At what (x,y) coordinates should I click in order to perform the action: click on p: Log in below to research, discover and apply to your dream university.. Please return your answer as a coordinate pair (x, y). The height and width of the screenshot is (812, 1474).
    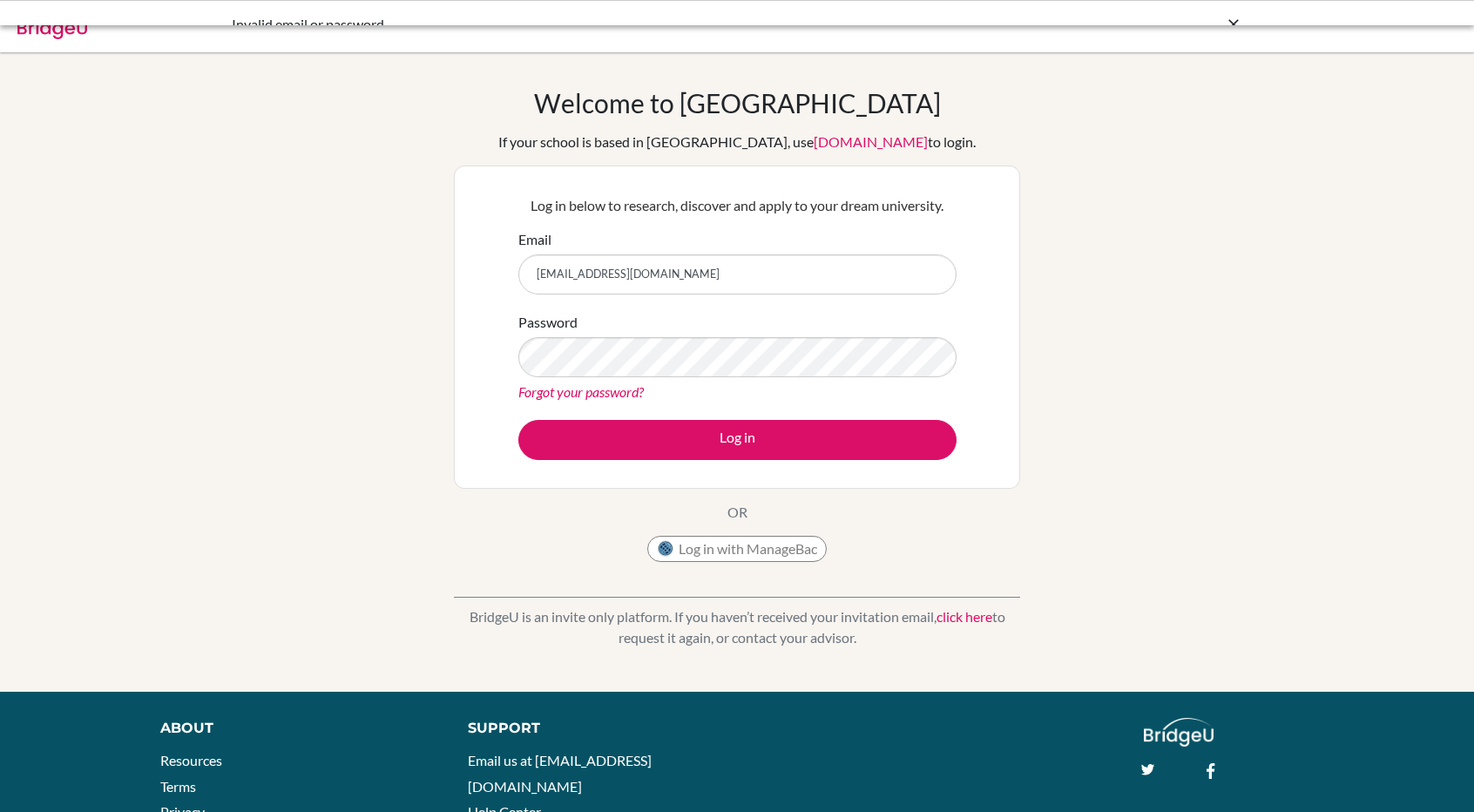
    Looking at the image, I should click on (737, 205).